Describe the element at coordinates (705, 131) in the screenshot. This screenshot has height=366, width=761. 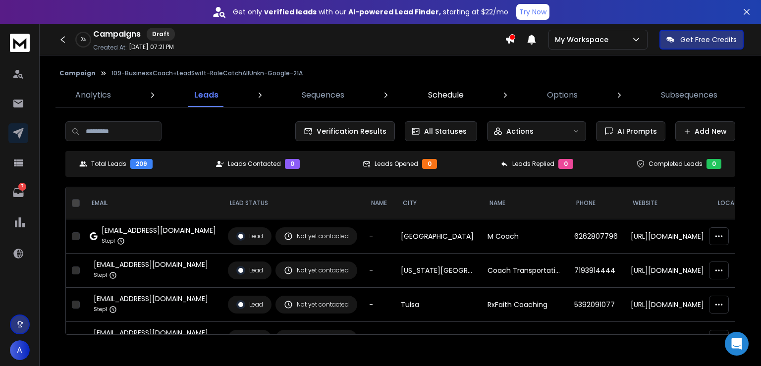
I see `button: Add New` at that location.